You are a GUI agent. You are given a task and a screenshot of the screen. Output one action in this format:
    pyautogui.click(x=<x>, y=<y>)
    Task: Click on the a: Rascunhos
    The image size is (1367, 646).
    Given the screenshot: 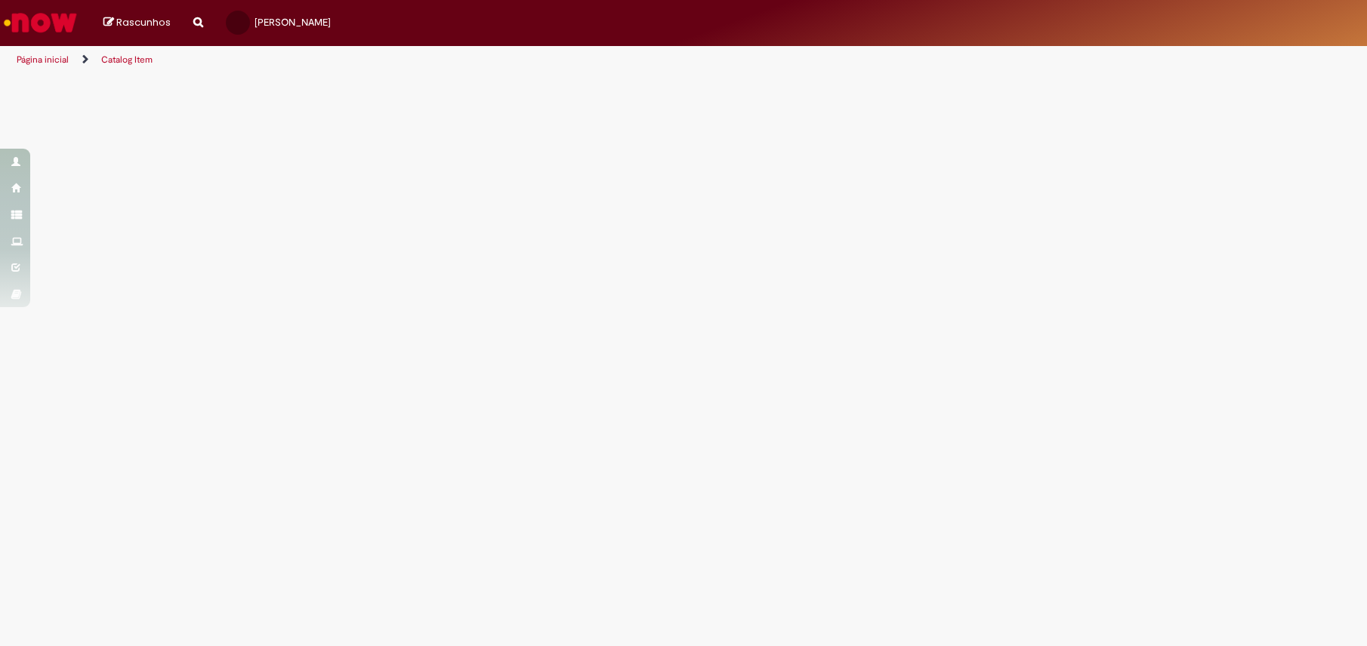 What is the action you would take?
    pyautogui.click(x=137, y=23)
    